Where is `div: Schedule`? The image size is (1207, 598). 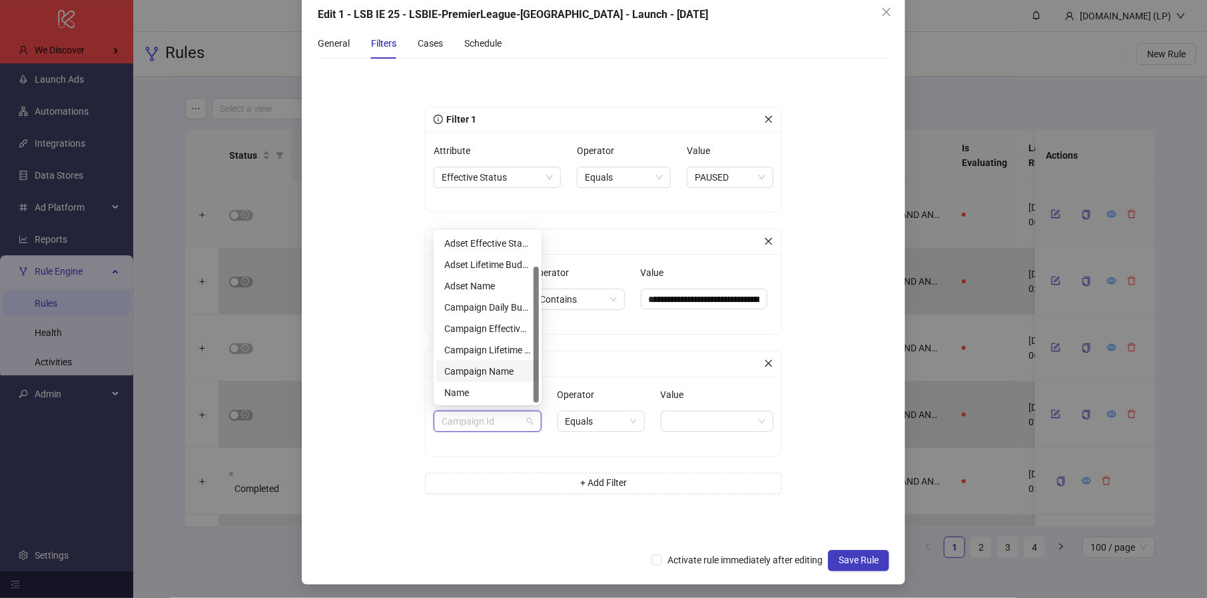
div: Schedule is located at coordinates (483, 43).